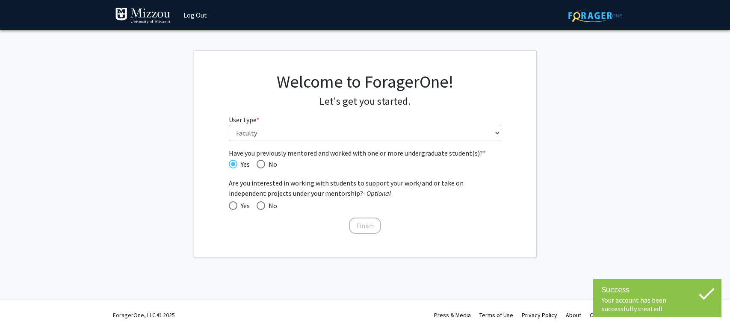 This screenshot has height=330, width=730. What do you see at coordinates (573, 315) in the screenshot?
I see `a: About` at bounding box center [573, 315].